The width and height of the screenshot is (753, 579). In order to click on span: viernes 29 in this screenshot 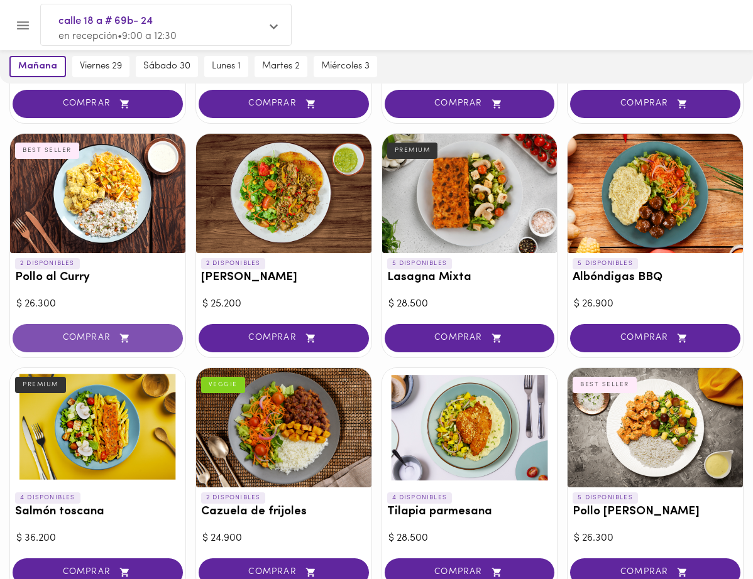, I will do `click(101, 67)`.